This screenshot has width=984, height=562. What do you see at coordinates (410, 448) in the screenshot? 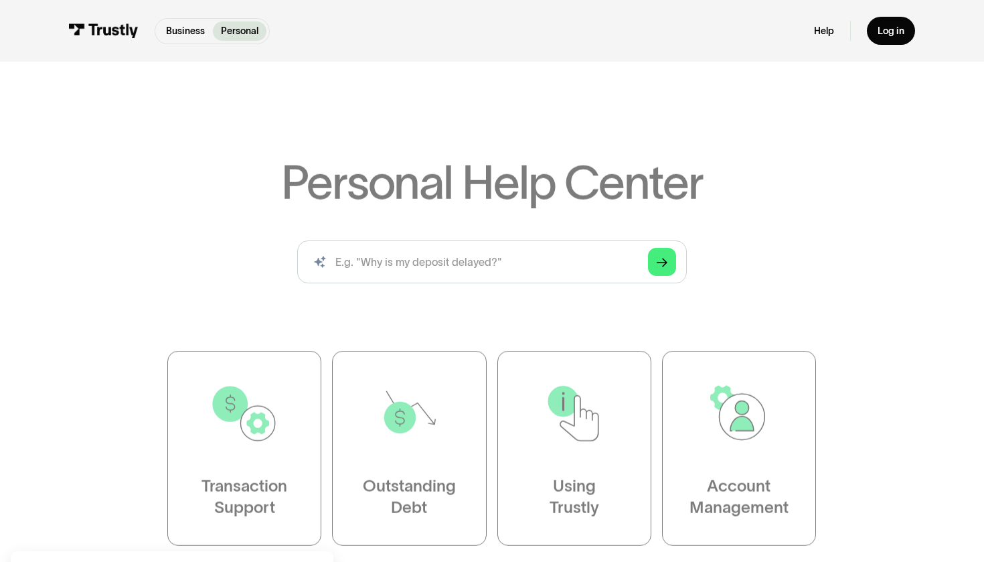
I see `a: OutstandingDebt` at bounding box center [410, 448].